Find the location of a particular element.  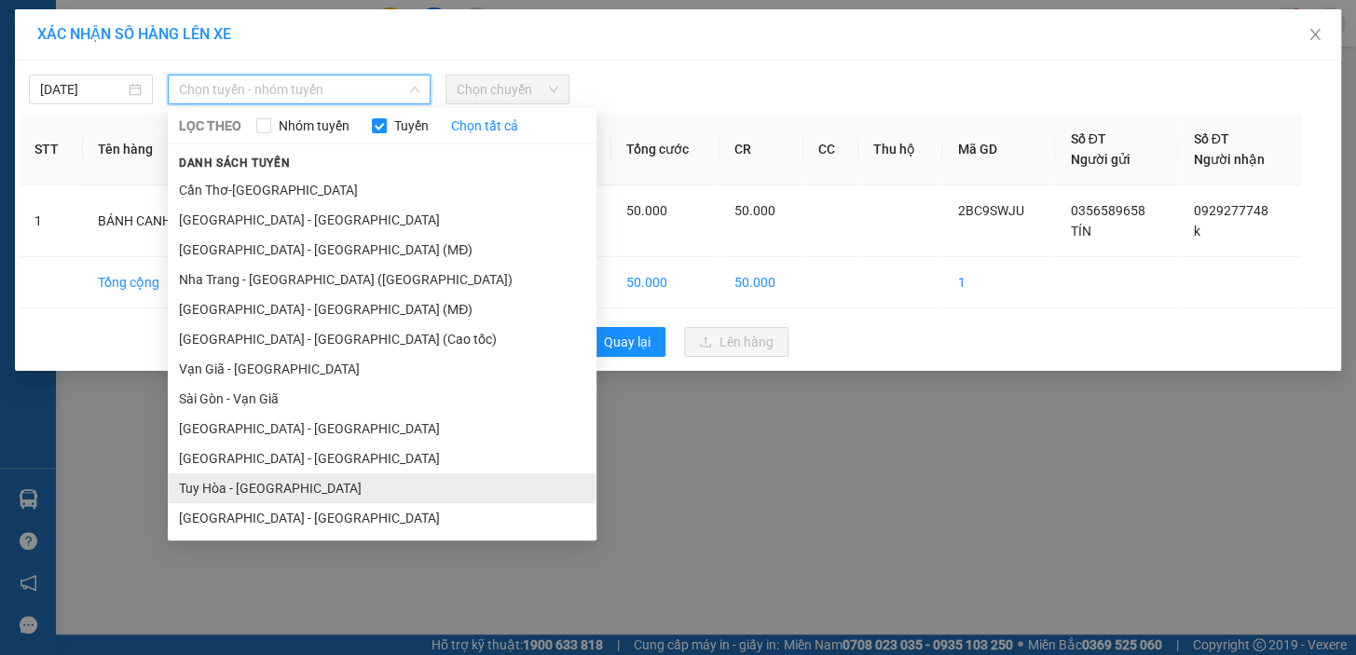

th: Thu hộ is located at coordinates (900, 149).